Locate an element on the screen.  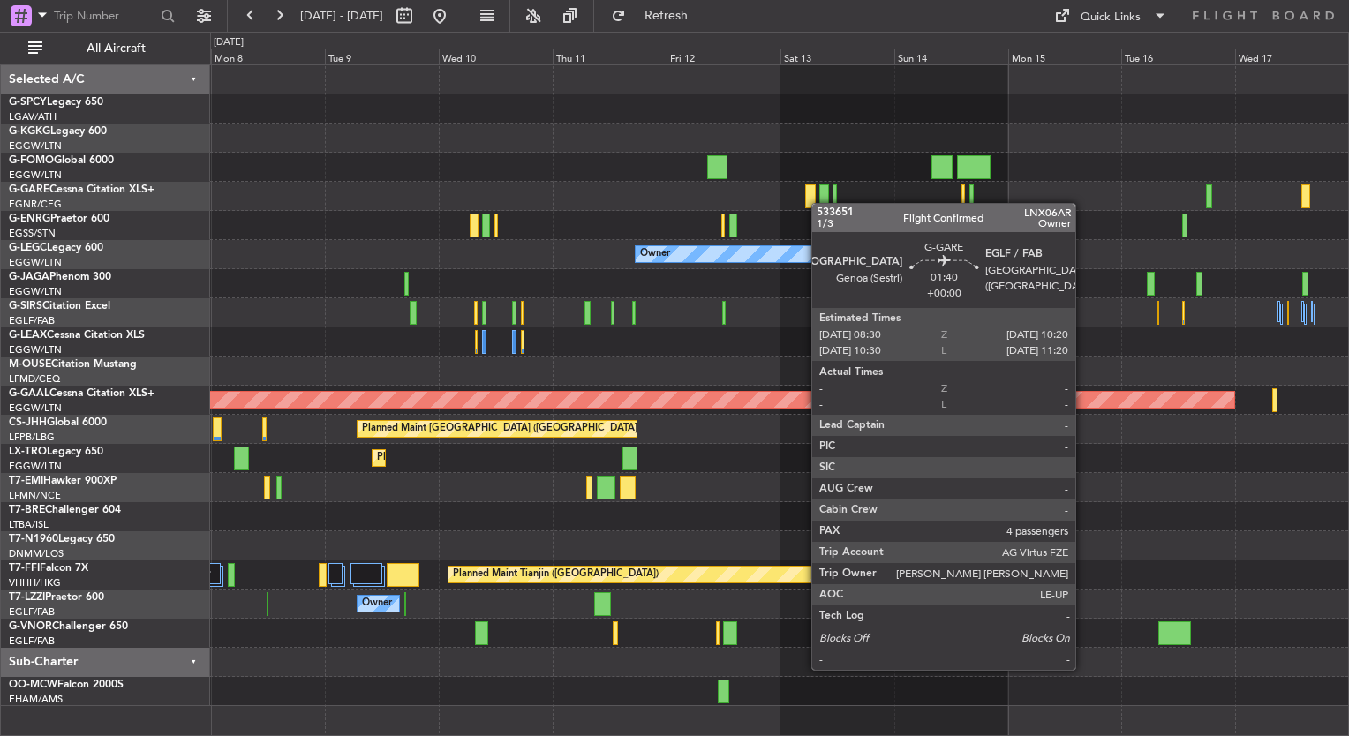
button: Refresh is located at coordinates (656, 16).